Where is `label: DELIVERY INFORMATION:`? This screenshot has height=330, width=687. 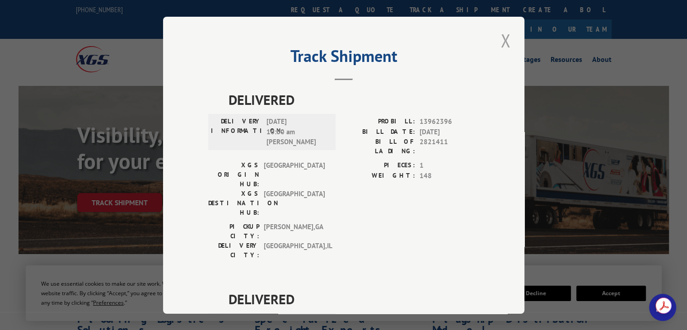 label: DELIVERY INFORMATION: is located at coordinates (236, 132).